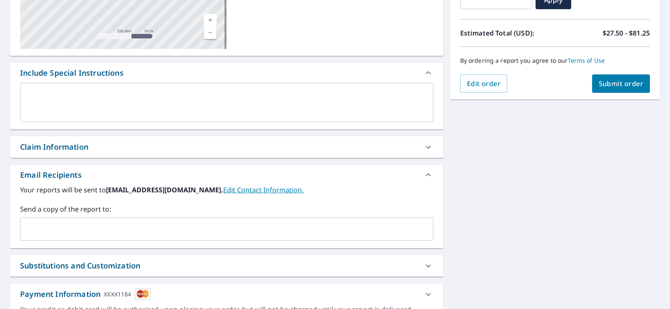 This screenshot has height=309, width=670. What do you see at coordinates (626, 33) in the screenshot?
I see `p: $27.50 - $81.25` at bounding box center [626, 33].